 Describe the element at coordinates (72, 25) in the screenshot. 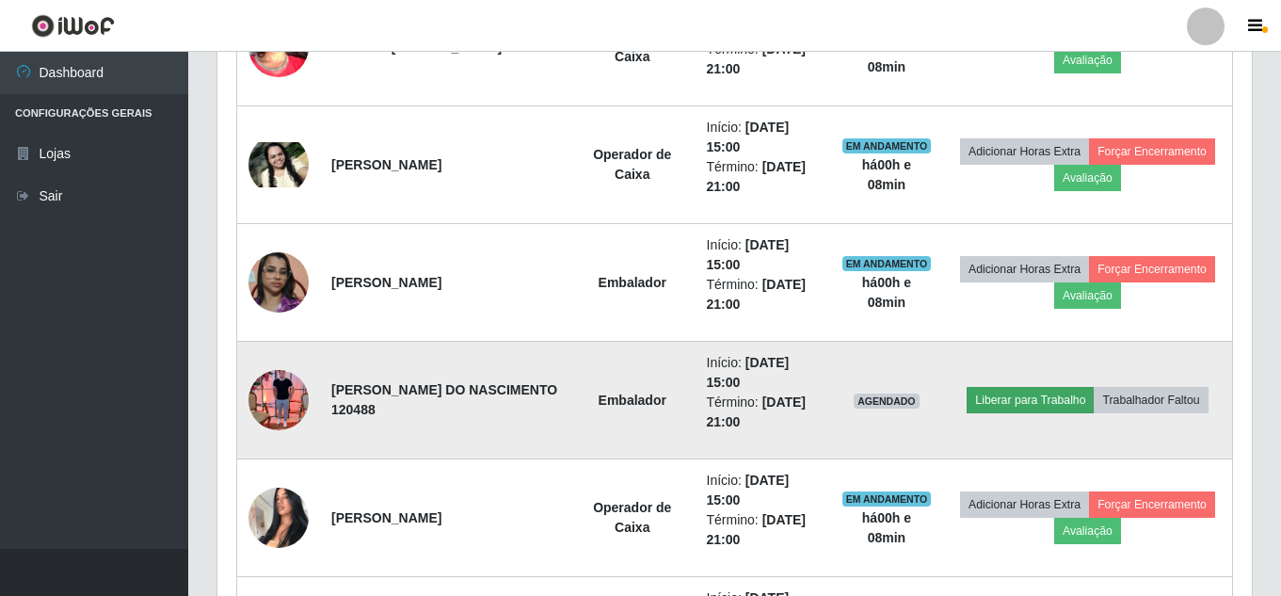

I see `img: CoreUI Logo` at that location.